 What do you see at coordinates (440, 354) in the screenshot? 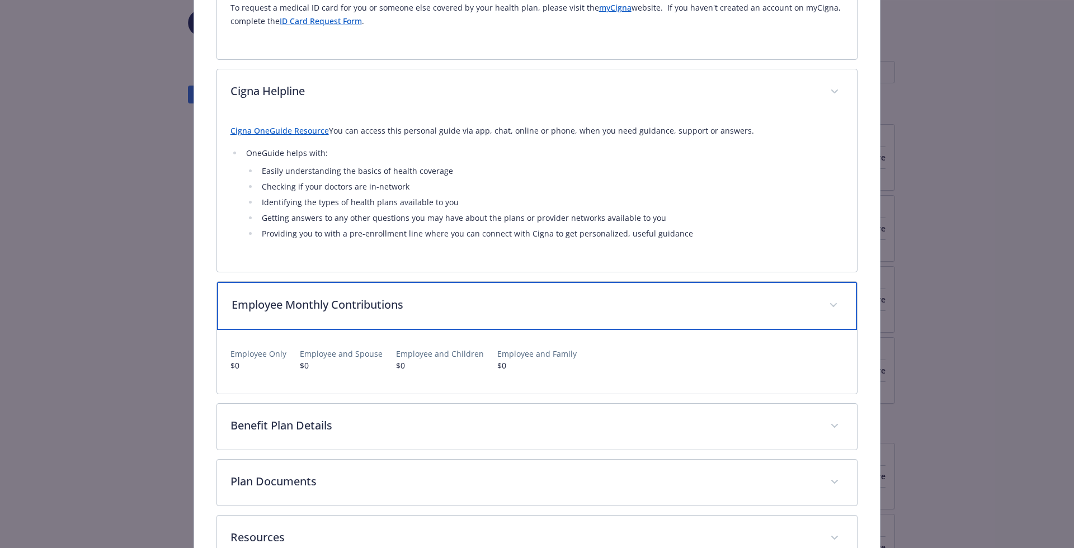
I see `p: Employee and Children` at bounding box center [440, 354].